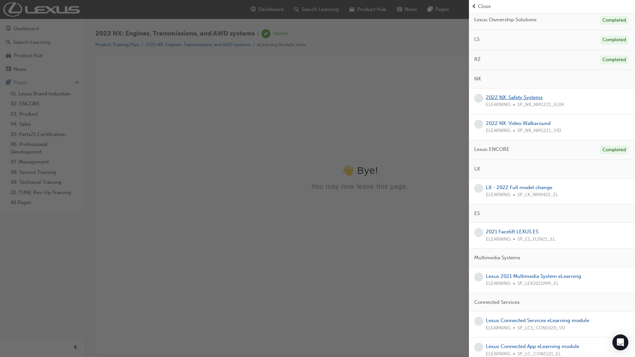 This screenshot has width=635, height=357. I want to click on span: SP_NX_NM1221_EL04, so click(540, 105).